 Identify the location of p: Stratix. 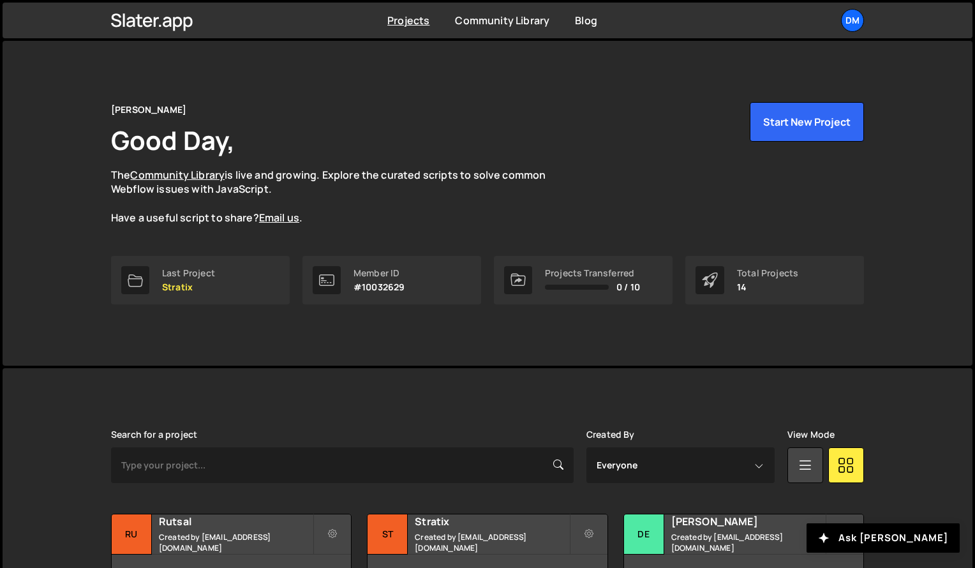
(188, 287).